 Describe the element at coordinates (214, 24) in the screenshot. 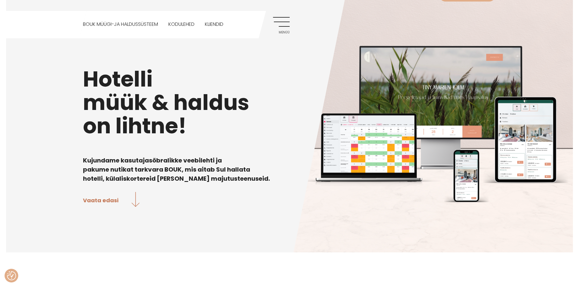

I see `a: Kliendid` at that location.